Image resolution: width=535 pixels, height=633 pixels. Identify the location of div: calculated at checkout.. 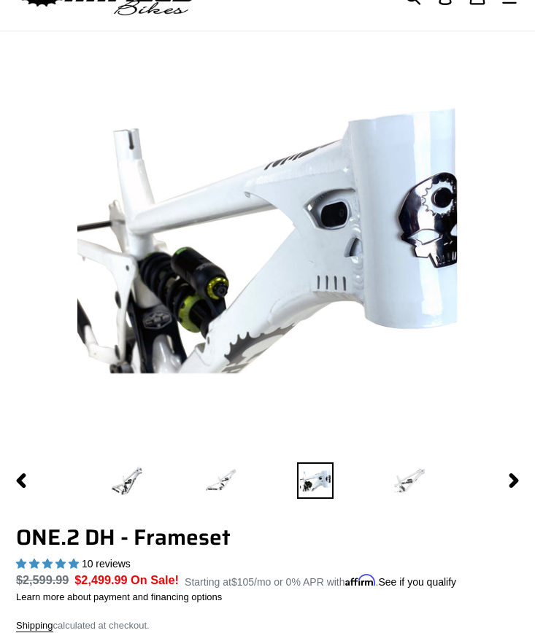
(267, 626).